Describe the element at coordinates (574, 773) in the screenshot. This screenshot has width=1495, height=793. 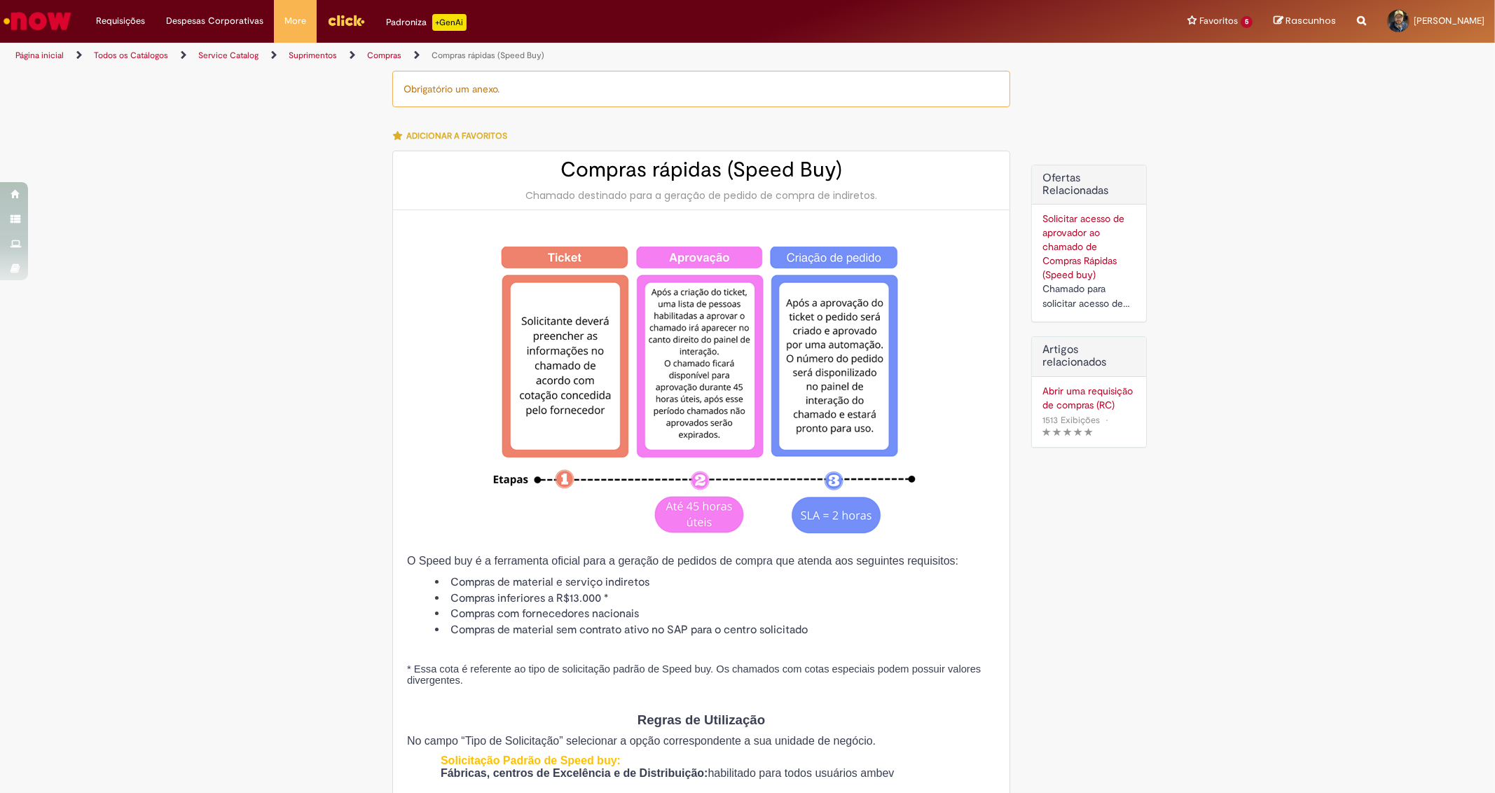
I see `span: Fábricas, centros de Excelência e de Distribuição:` at that location.